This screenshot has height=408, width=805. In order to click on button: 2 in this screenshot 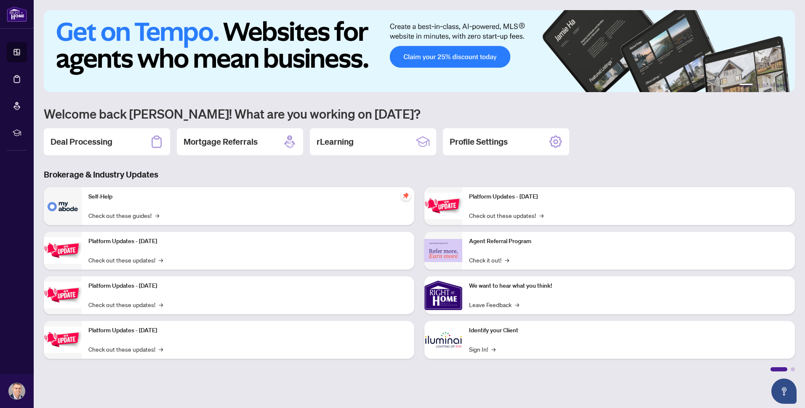, I will do `click(758, 85)`.